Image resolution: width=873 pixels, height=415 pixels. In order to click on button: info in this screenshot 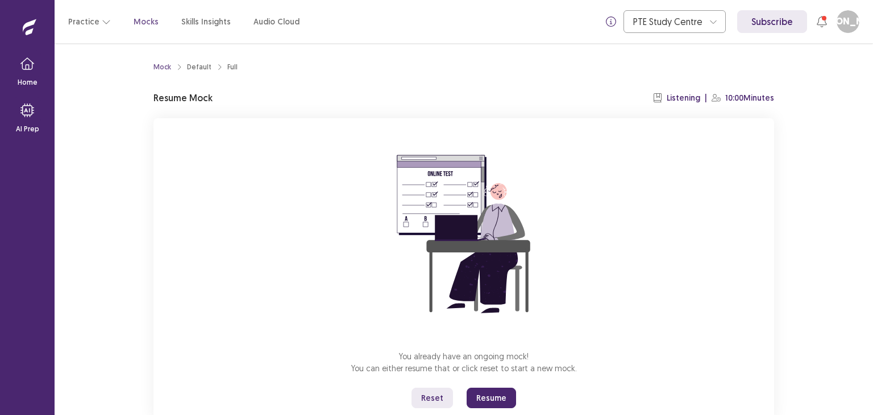, I will do `click(611, 22)`.